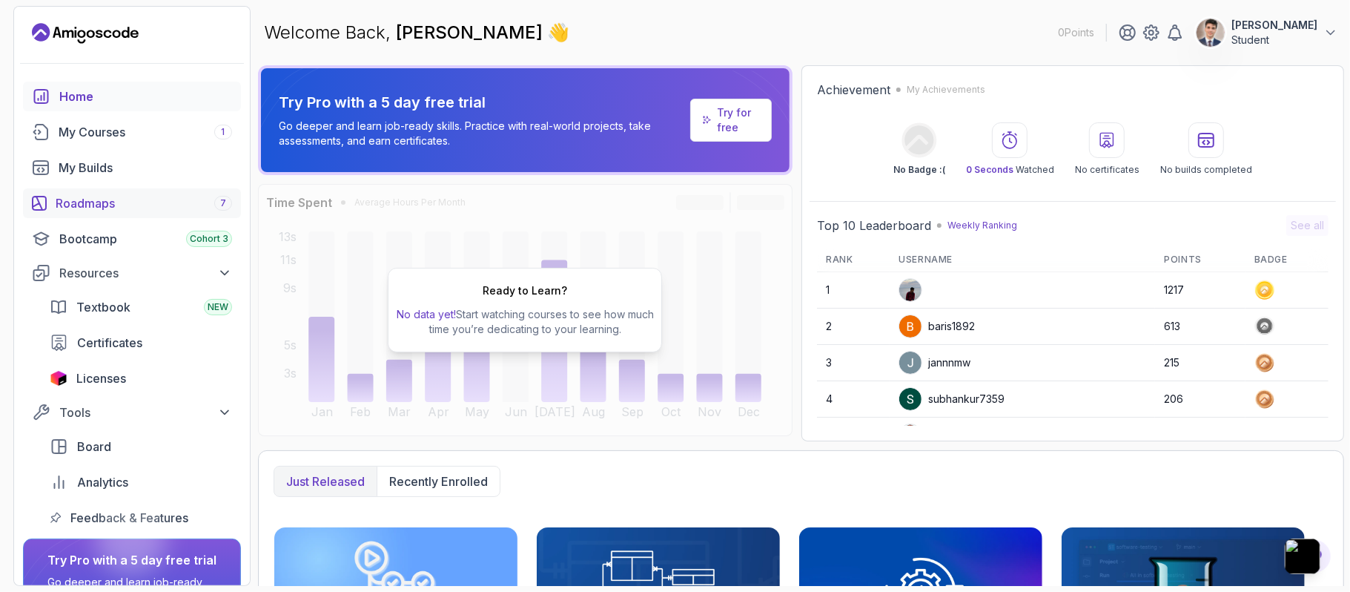  What do you see at coordinates (141, 518) in the screenshot?
I see `a: feedback` at bounding box center [141, 518].